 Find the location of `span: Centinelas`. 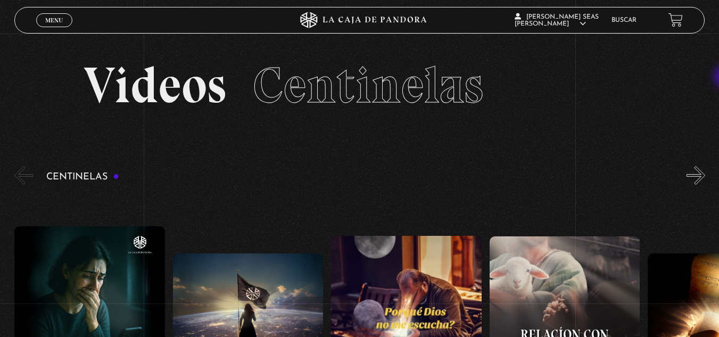

span: Centinelas is located at coordinates (368, 85).